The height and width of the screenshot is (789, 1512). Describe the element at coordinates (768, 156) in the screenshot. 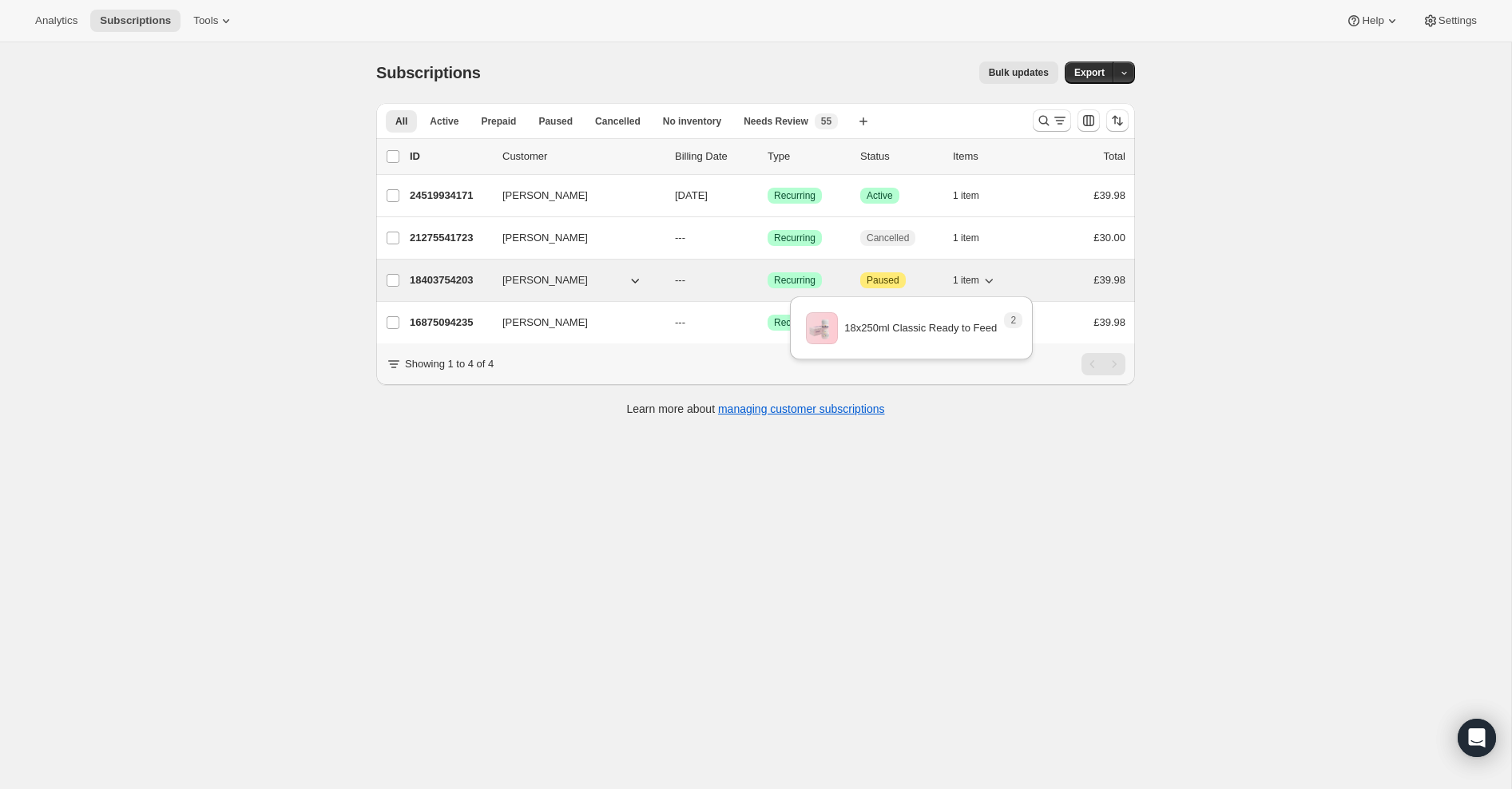

I see `div: IDCustomerBilling DateTypeStatusItemsTotal` at that location.